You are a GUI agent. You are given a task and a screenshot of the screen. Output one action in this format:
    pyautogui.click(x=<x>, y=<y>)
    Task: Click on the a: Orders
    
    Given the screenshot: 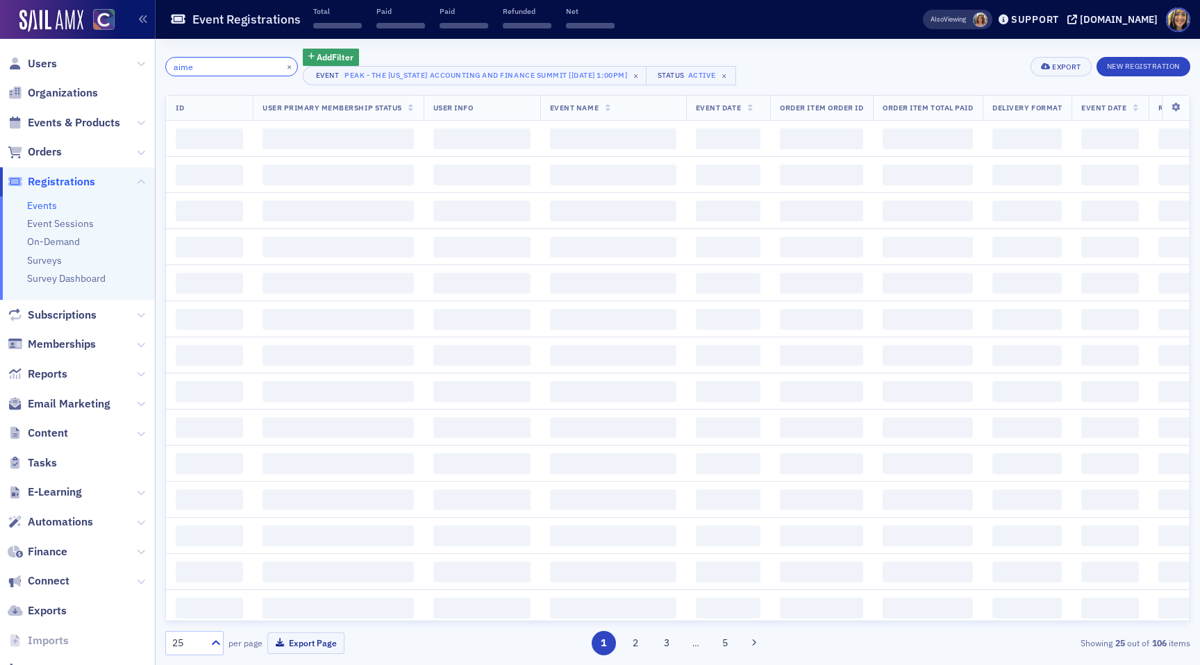 What is the action you would take?
    pyautogui.click(x=35, y=152)
    